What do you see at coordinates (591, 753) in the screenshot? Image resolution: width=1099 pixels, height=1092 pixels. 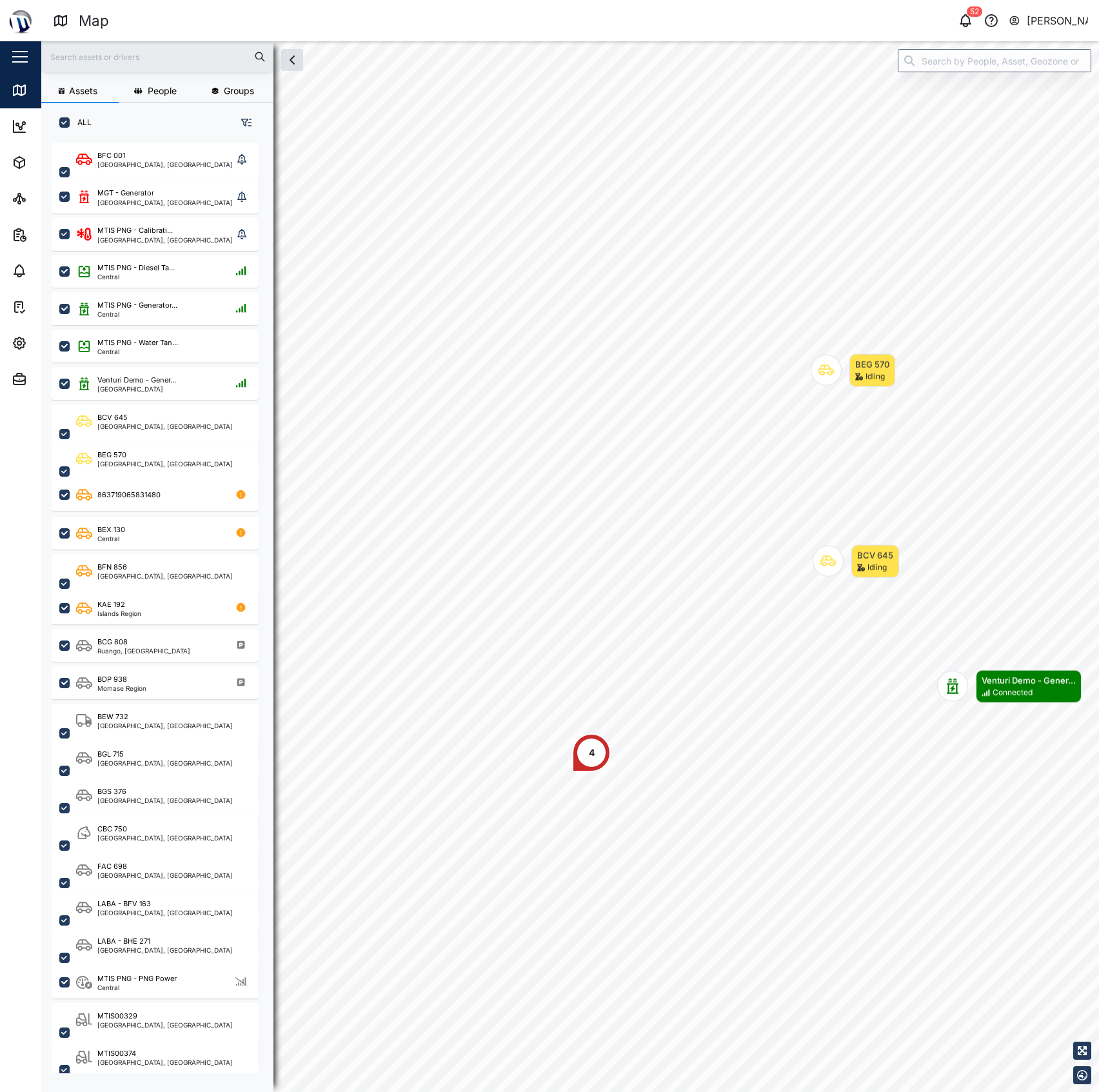 I see `div: 4` at bounding box center [591, 753].